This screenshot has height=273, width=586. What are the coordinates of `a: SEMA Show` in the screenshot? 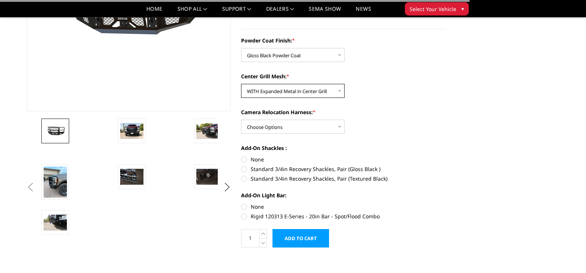 It's located at (325, 11).